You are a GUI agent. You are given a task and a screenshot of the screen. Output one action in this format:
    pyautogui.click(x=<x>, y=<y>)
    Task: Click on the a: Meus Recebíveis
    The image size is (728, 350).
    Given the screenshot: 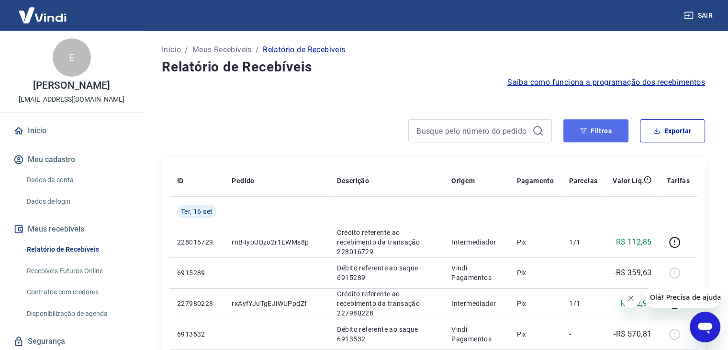 What is the action you would take?
    pyautogui.click(x=222, y=50)
    